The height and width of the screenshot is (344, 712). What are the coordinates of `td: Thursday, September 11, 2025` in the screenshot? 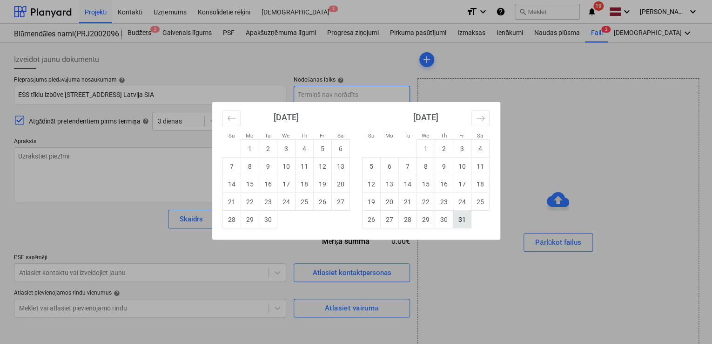 It's located at (304, 166).